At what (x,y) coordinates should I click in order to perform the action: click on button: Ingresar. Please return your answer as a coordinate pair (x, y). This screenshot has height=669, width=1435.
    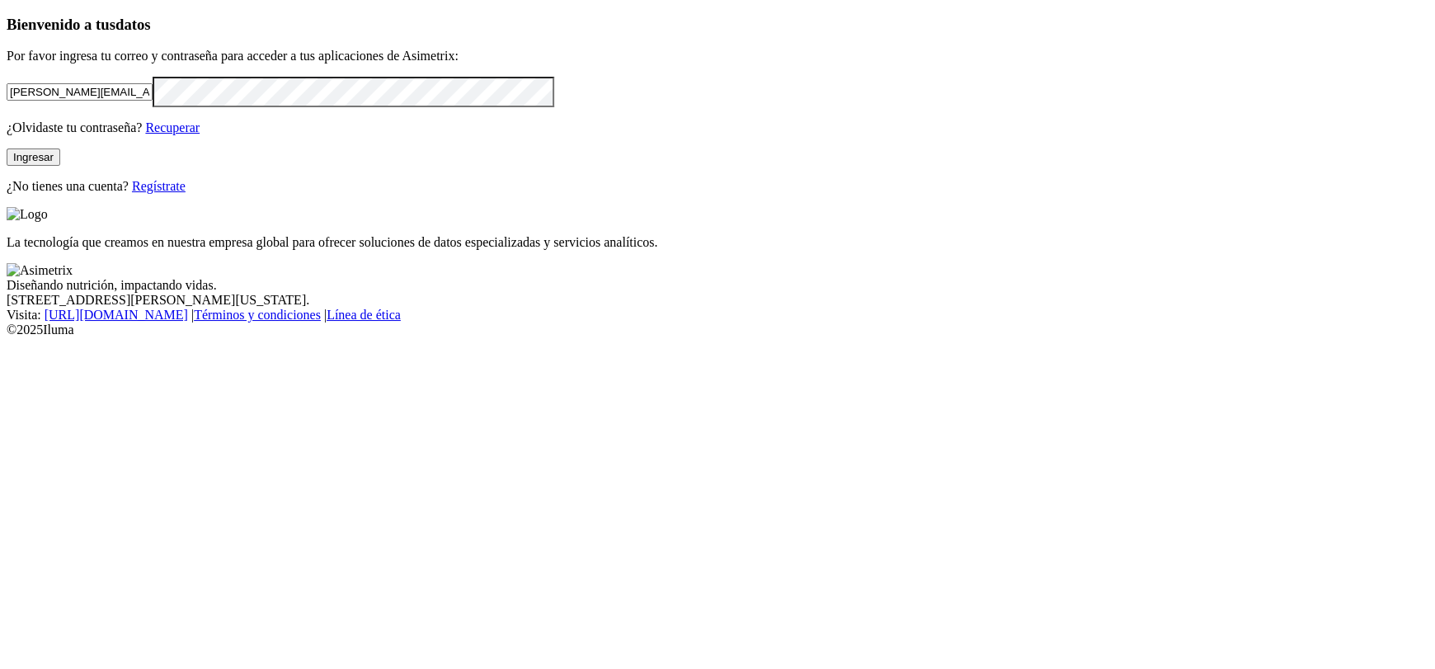
    Looking at the image, I should click on (33, 157).